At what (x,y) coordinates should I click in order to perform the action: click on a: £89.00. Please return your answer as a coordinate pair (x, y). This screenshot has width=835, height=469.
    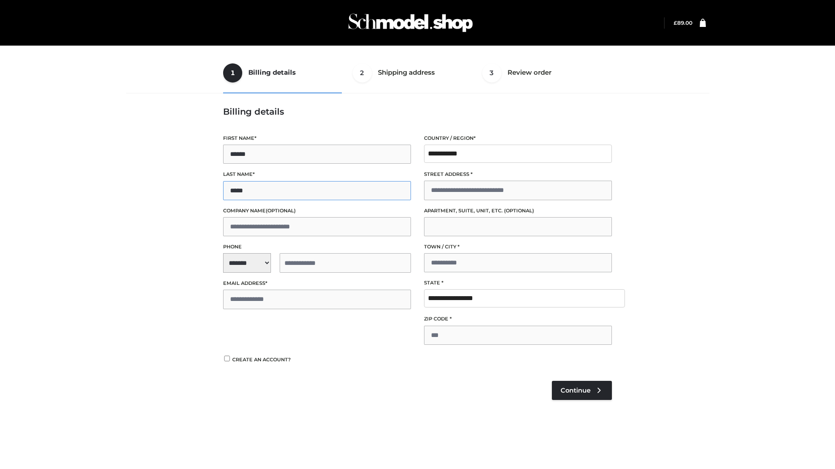
    Looking at the image, I should click on (682, 23).